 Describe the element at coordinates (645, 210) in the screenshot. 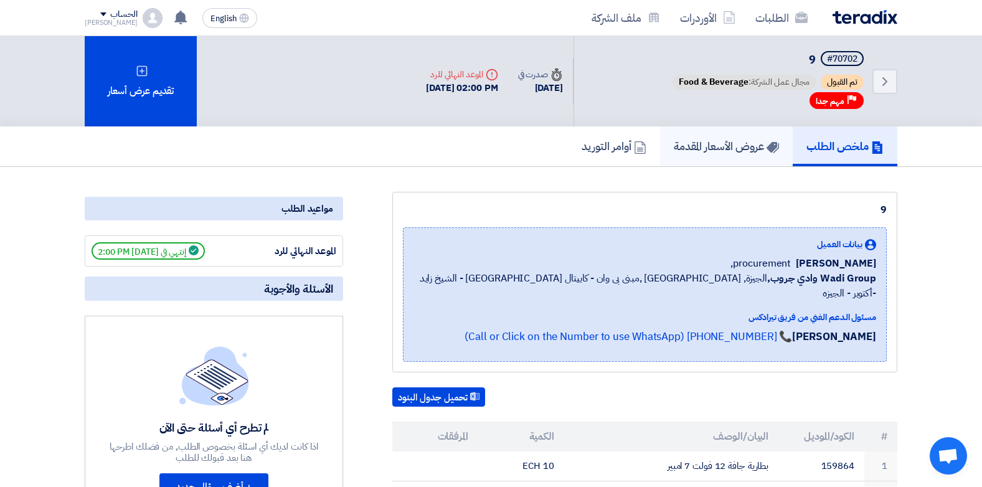

I see `div: 9` at that location.